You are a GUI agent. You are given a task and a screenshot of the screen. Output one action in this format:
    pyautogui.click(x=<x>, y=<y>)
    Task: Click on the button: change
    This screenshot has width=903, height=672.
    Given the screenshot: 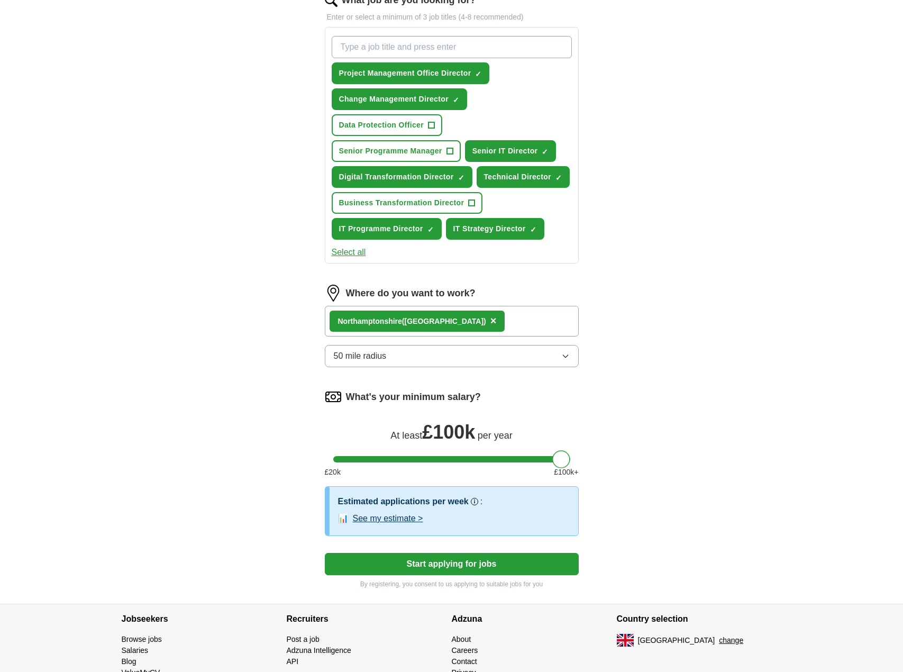 What is the action you would take?
    pyautogui.click(x=731, y=640)
    